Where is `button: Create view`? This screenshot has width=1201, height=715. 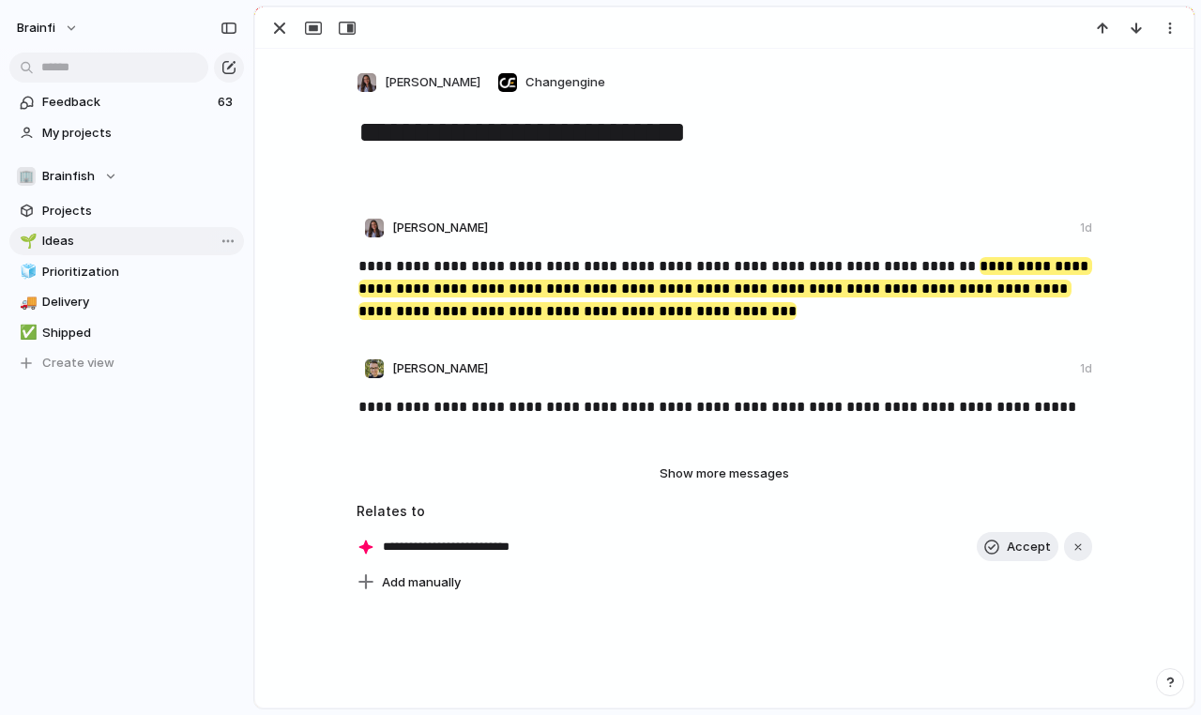 button: Create view is located at coordinates (127, 363).